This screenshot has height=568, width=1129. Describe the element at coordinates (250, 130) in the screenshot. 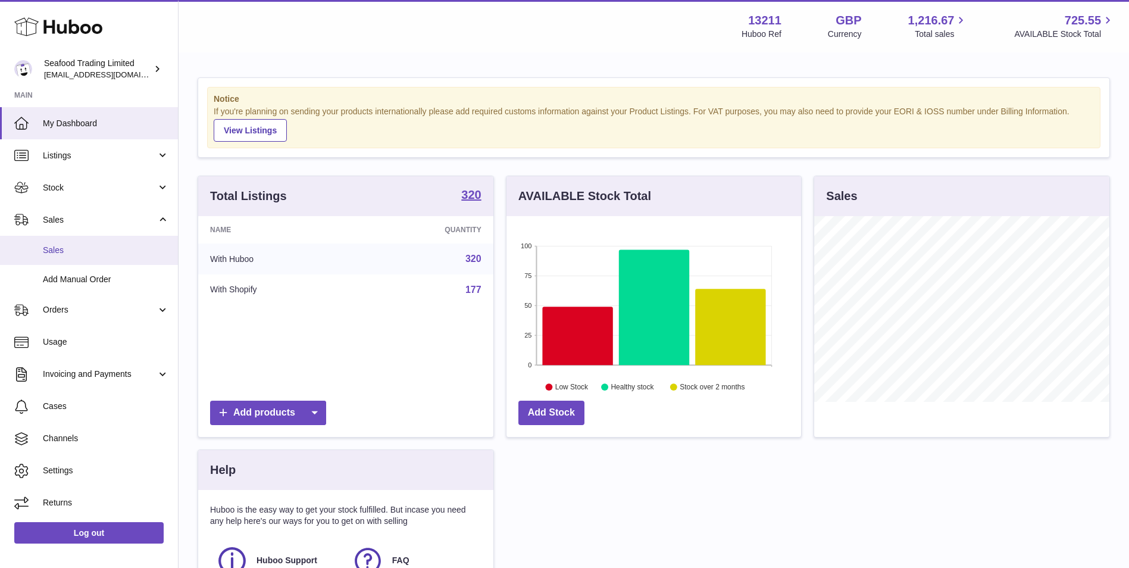

I see `a: View Listings` at that location.